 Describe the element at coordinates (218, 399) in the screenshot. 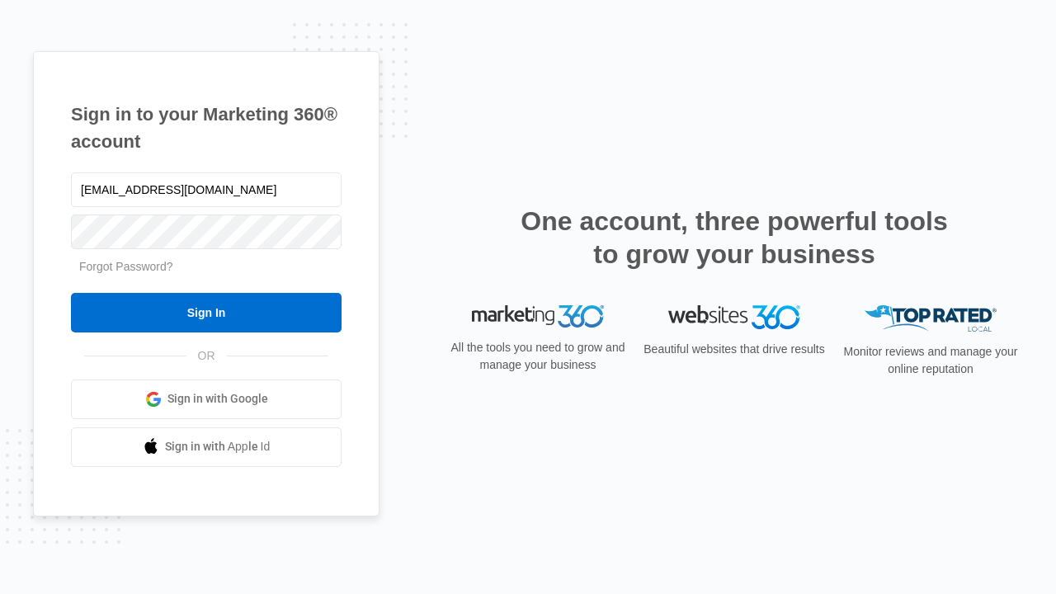

I see `span: Sign in with Google` at that location.